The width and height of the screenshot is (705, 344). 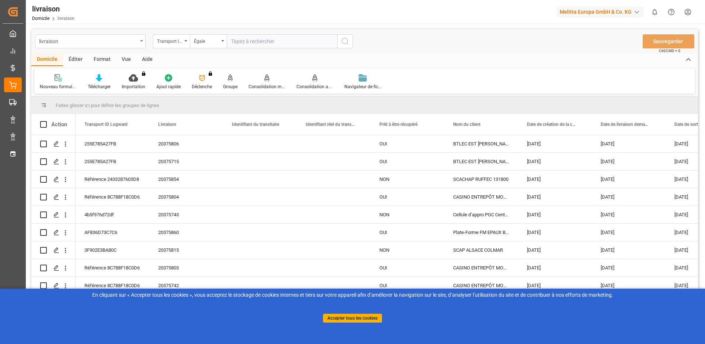 What do you see at coordinates (58, 87) in the screenshot?
I see `div: Nouveau formulaire` at bounding box center [58, 87].